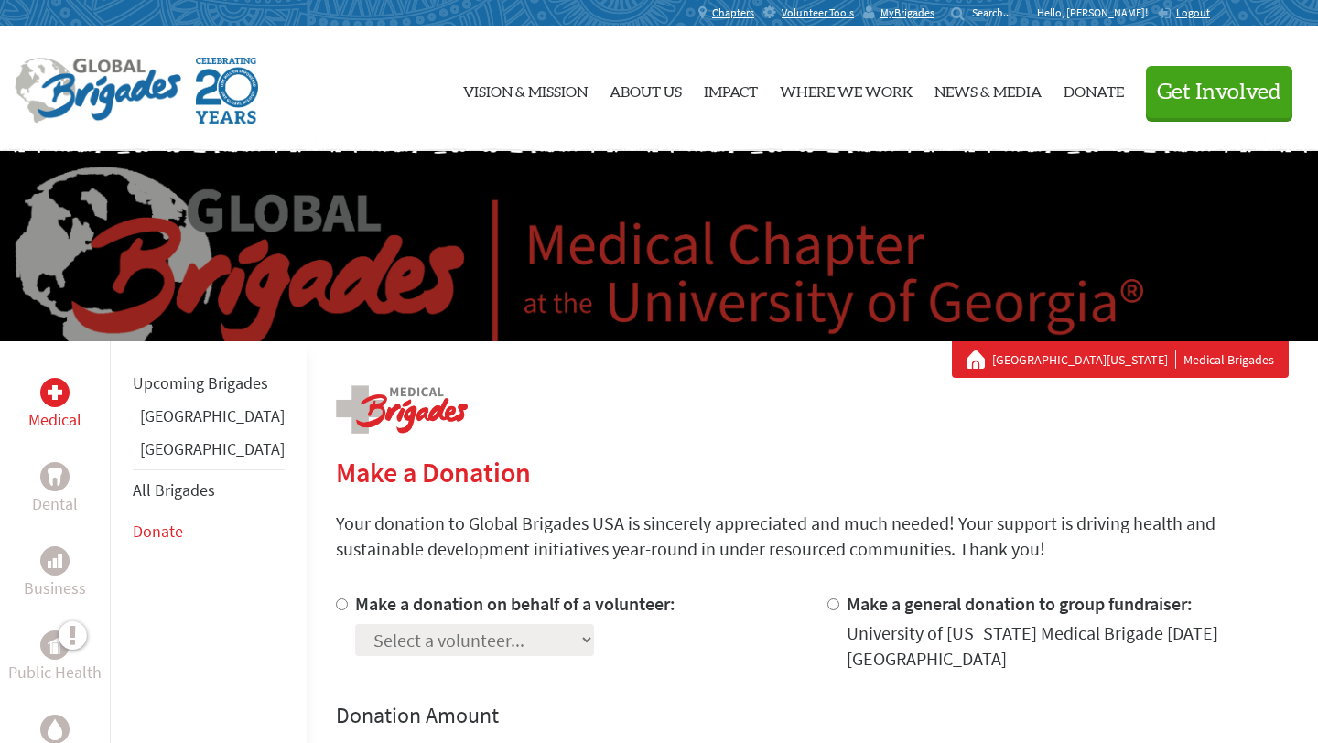 The height and width of the screenshot is (743, 1318). Describe the element at coordinates (209, 384) in the screenshot. I see `li: Upcoming Brigades` at that location.